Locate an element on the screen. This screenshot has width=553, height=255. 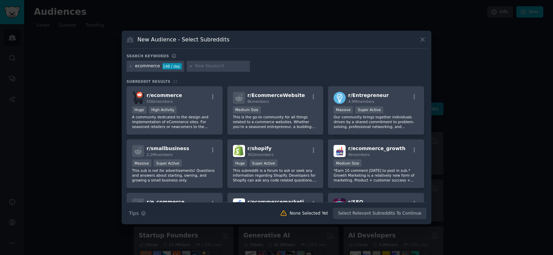
span: r/ SEO is located at coordinates (355, 202).